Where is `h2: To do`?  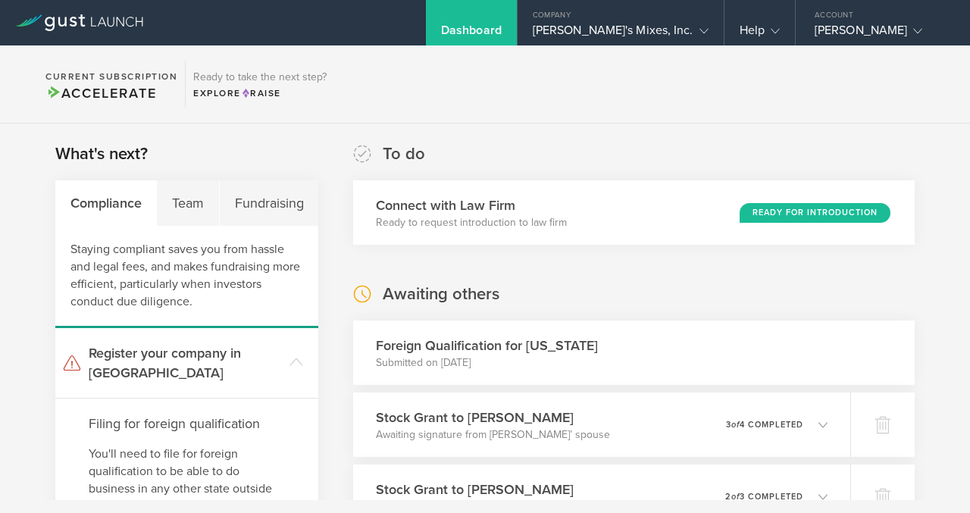 h2: To do is located at coordinates (404, 154).